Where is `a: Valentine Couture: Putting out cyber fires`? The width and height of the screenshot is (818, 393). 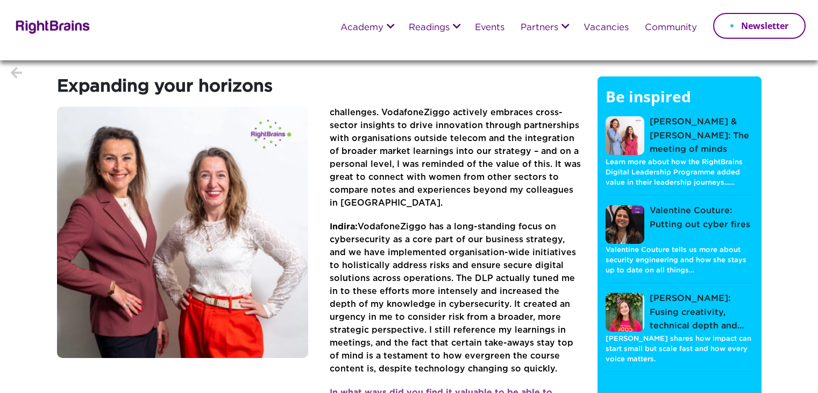 a: Valentine Couture: Putting out cyber fires is located at coordinates (679, 224).